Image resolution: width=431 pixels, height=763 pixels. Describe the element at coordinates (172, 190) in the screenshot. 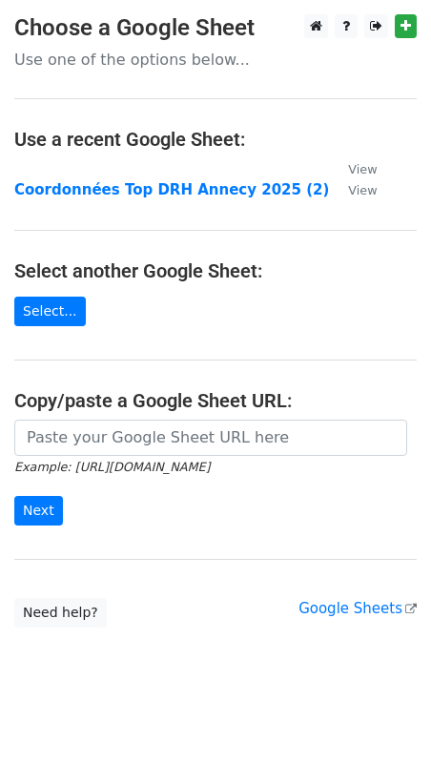

I see `a: Coordonnées Top DRH Annecy 2025 (2)` at that location.